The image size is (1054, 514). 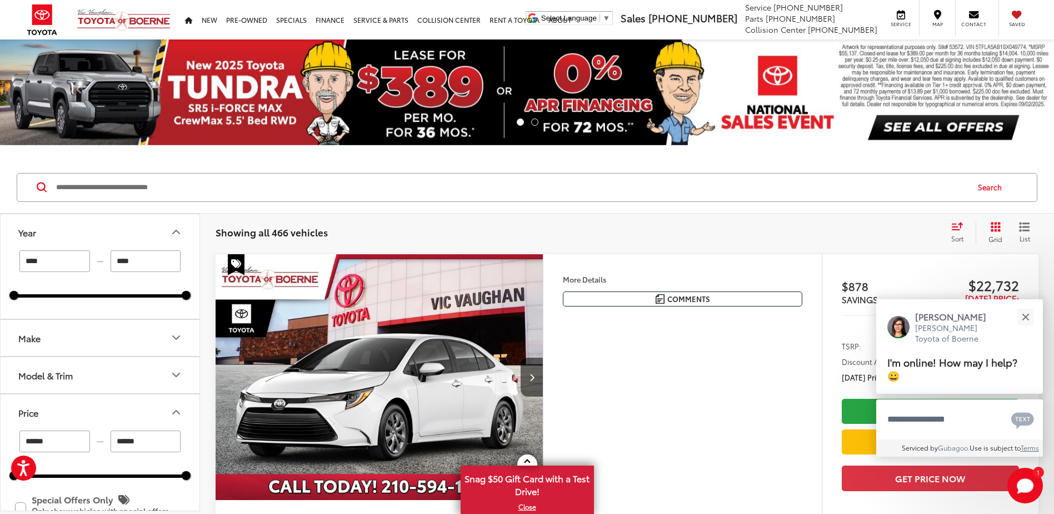 I want to click on img: 2025 Toyota Corolla LE, so click(x=380, y=377).